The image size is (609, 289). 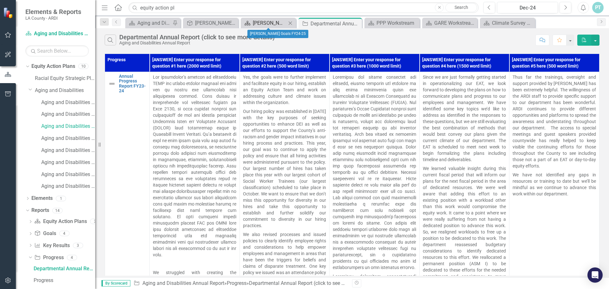 I want to click on a: Aging and Disabilities, so click(x=65, y=90).